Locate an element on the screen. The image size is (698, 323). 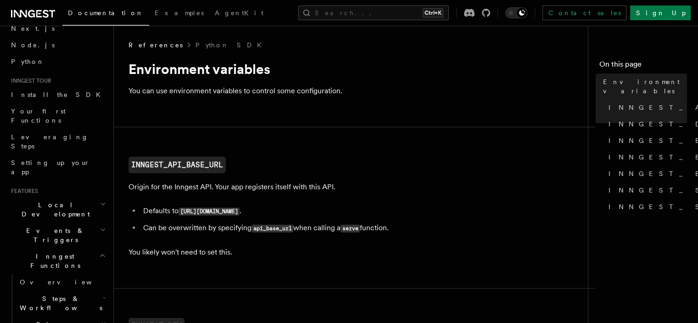
code: api_base_url is located at coordinates (272, 228).